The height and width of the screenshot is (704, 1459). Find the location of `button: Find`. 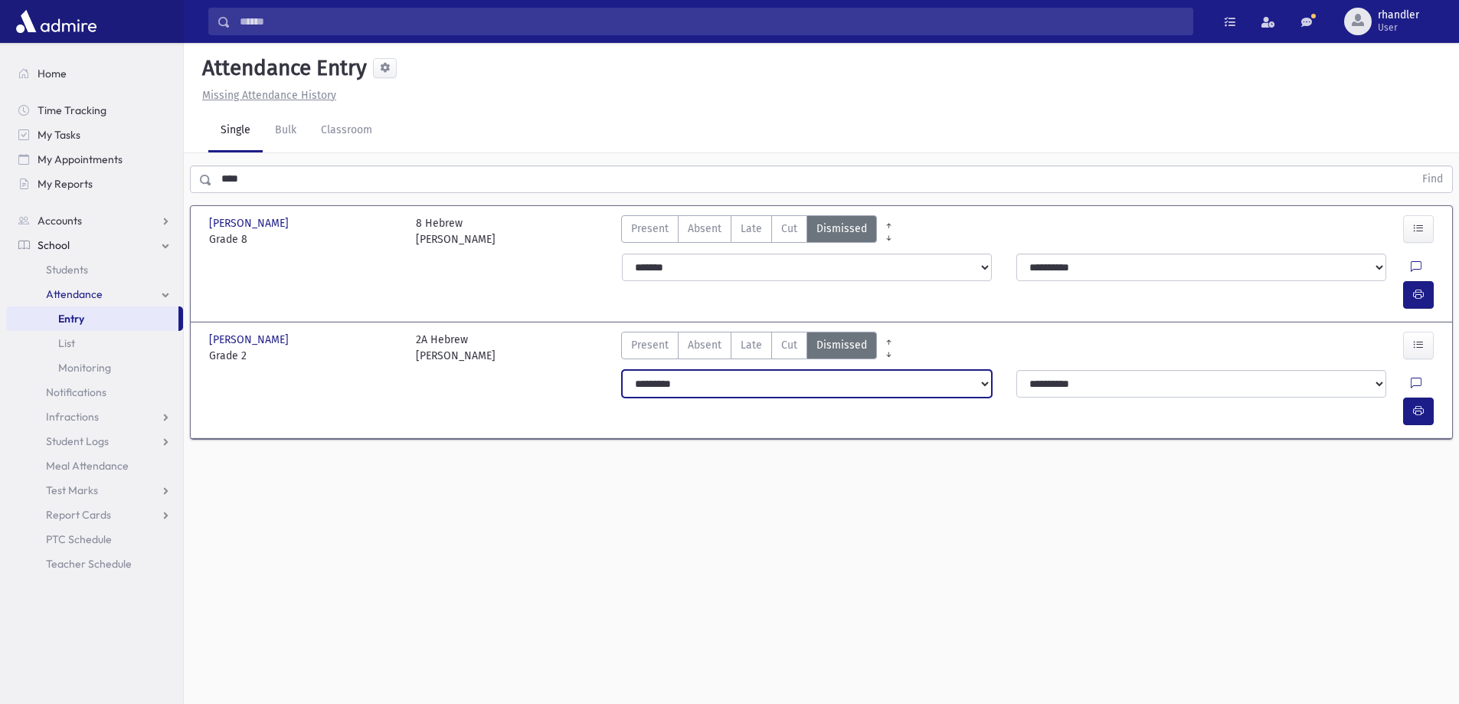

button: Find is located at coordinates (1432, 179).